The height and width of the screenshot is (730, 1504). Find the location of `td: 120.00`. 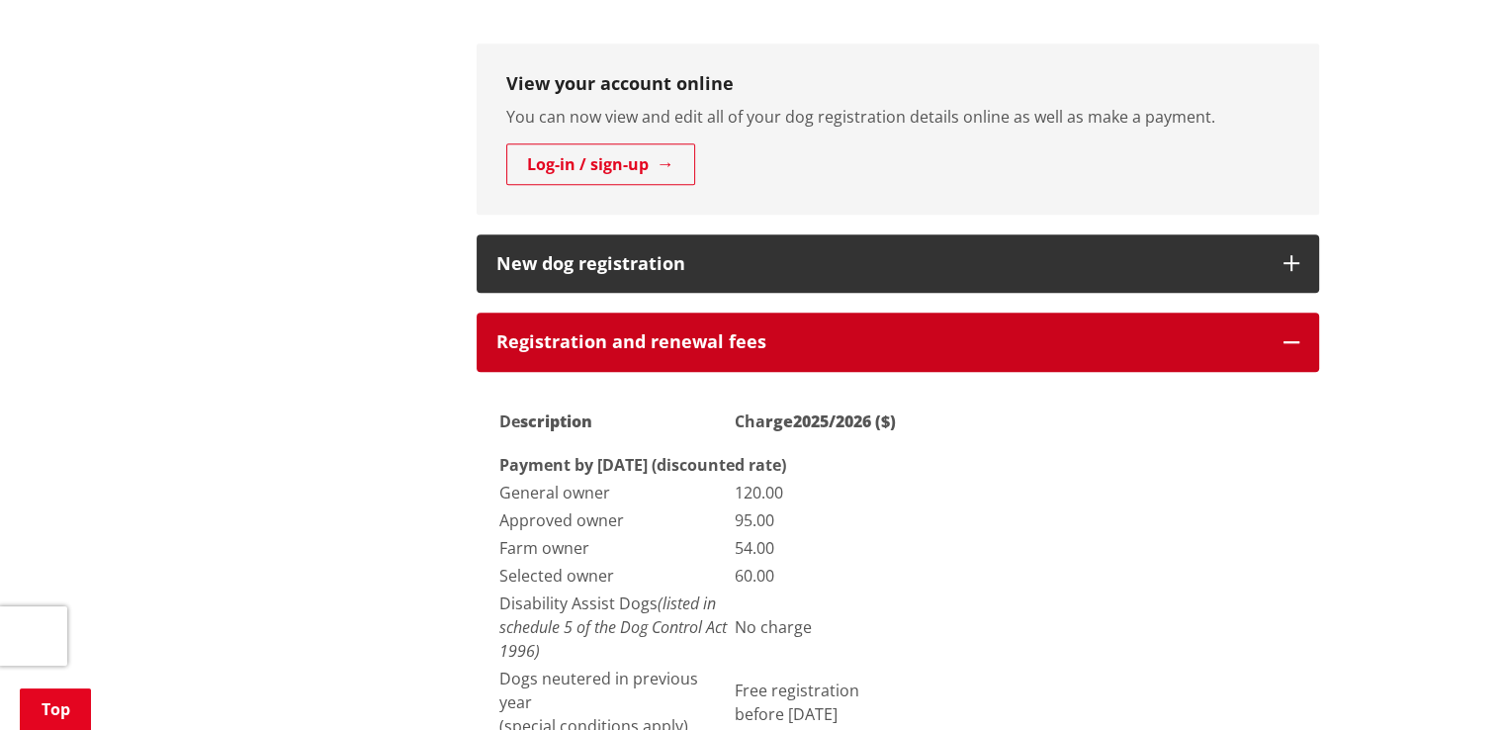

td: 120.00 is located at coordinates (822, 493).